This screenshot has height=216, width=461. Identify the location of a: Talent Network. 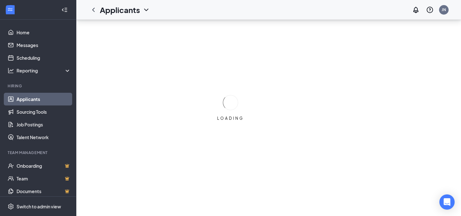
(44, 137).